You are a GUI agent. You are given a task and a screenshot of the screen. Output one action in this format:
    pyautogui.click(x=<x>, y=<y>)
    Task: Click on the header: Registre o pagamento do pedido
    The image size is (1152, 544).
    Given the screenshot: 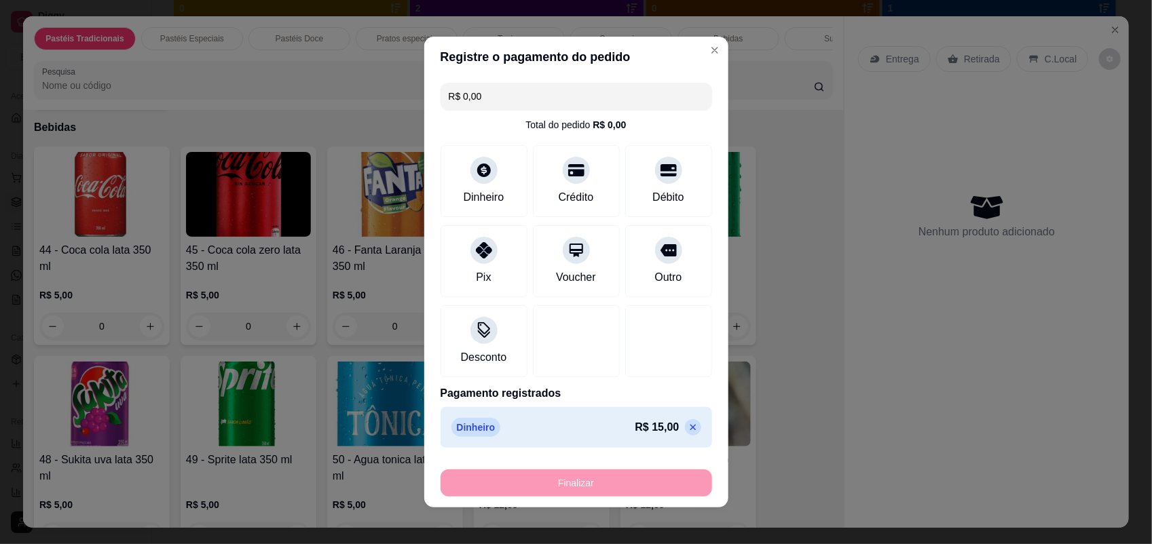 What is the action you would take?
    pyautogui.click(x=576, y=57)
    